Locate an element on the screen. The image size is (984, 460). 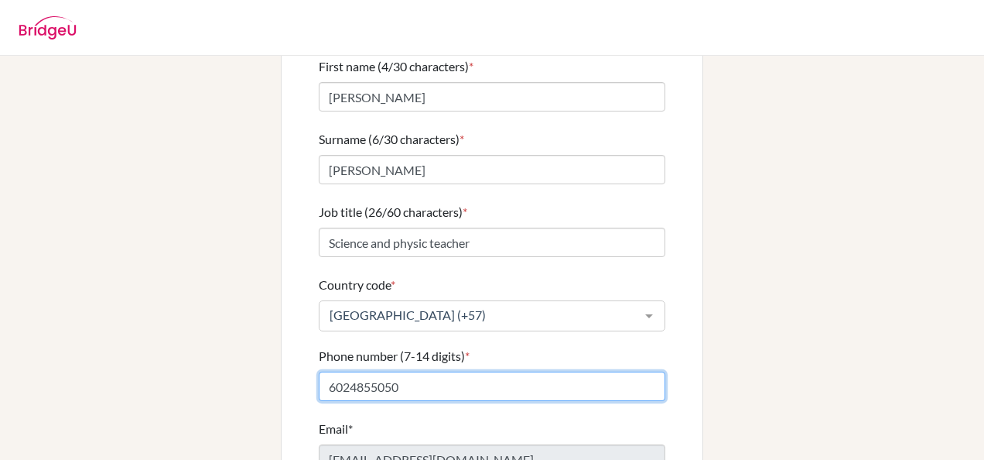
label: Surname (6/30 characters) is located at coordinates (391, 139).